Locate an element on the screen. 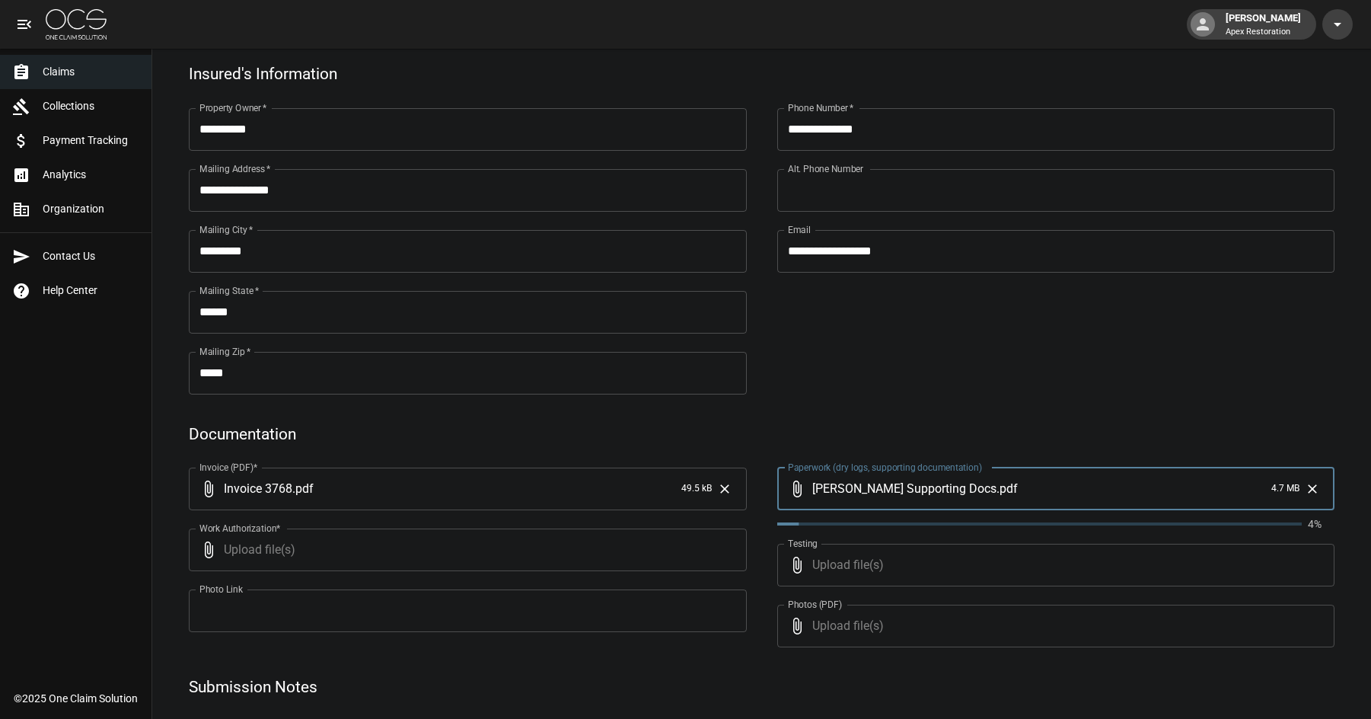 Image resolution: width=1371 pixels, height=719 pixels. label: Photos (PDF) is located at coordinates (814, 604).